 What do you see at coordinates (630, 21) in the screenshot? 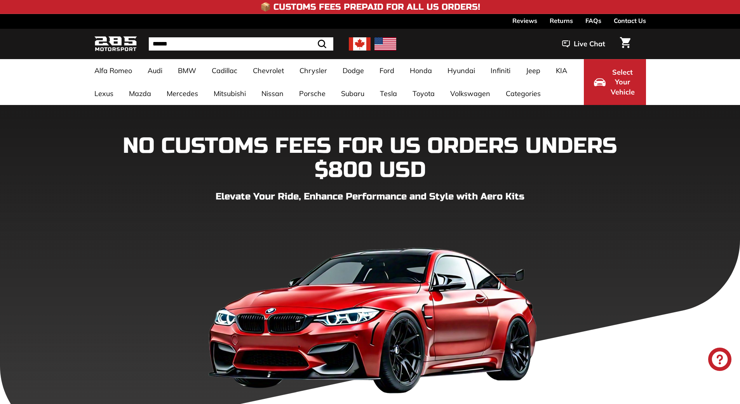
I see `a: Contact Us` at bounding box center [630, 21].